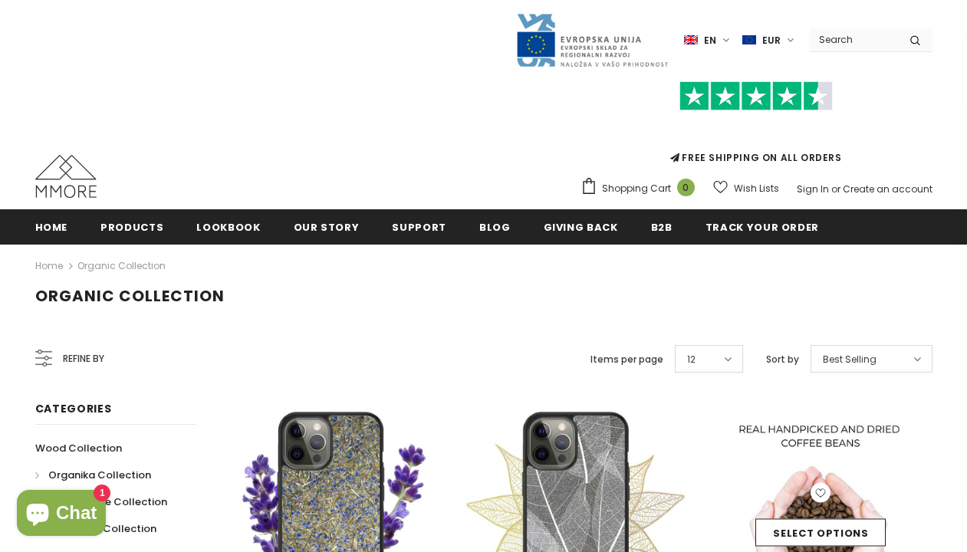 Image resolution: width=967 pixels, height=552 pixels. What do you see at coordinates (78, 448) in the screenshot?
I see `span: Wood Collection` at bounding box center [78, 448].